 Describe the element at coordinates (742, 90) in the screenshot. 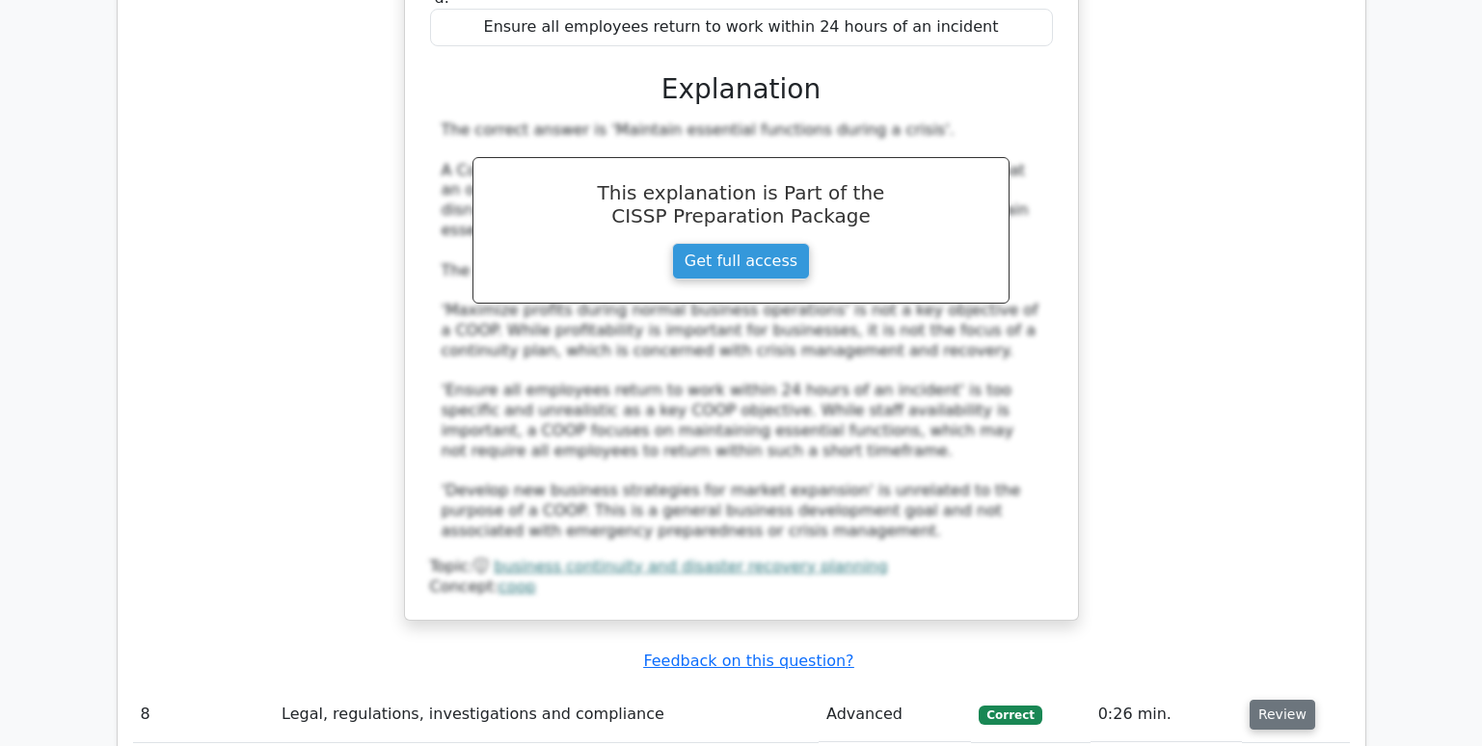

I see `h3: Explanation` at that location.